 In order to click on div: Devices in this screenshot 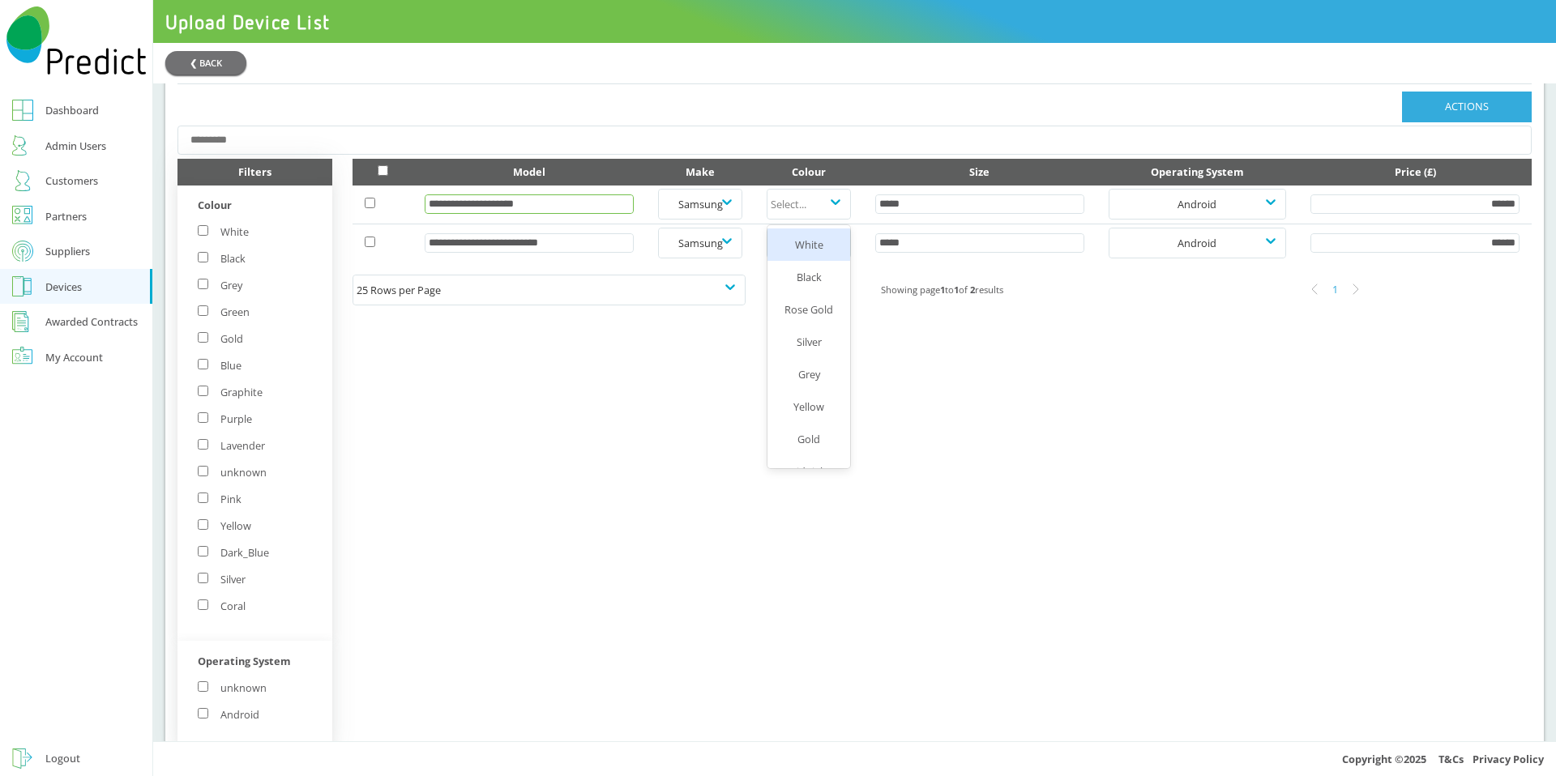, I will do `click(63, 287)`.